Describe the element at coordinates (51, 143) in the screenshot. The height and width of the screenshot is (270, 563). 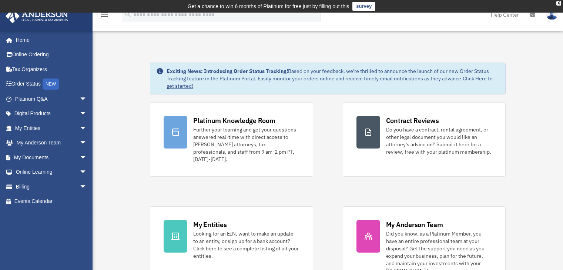
I see `a: My Anderson Teamarrow_drop_down` at that location.